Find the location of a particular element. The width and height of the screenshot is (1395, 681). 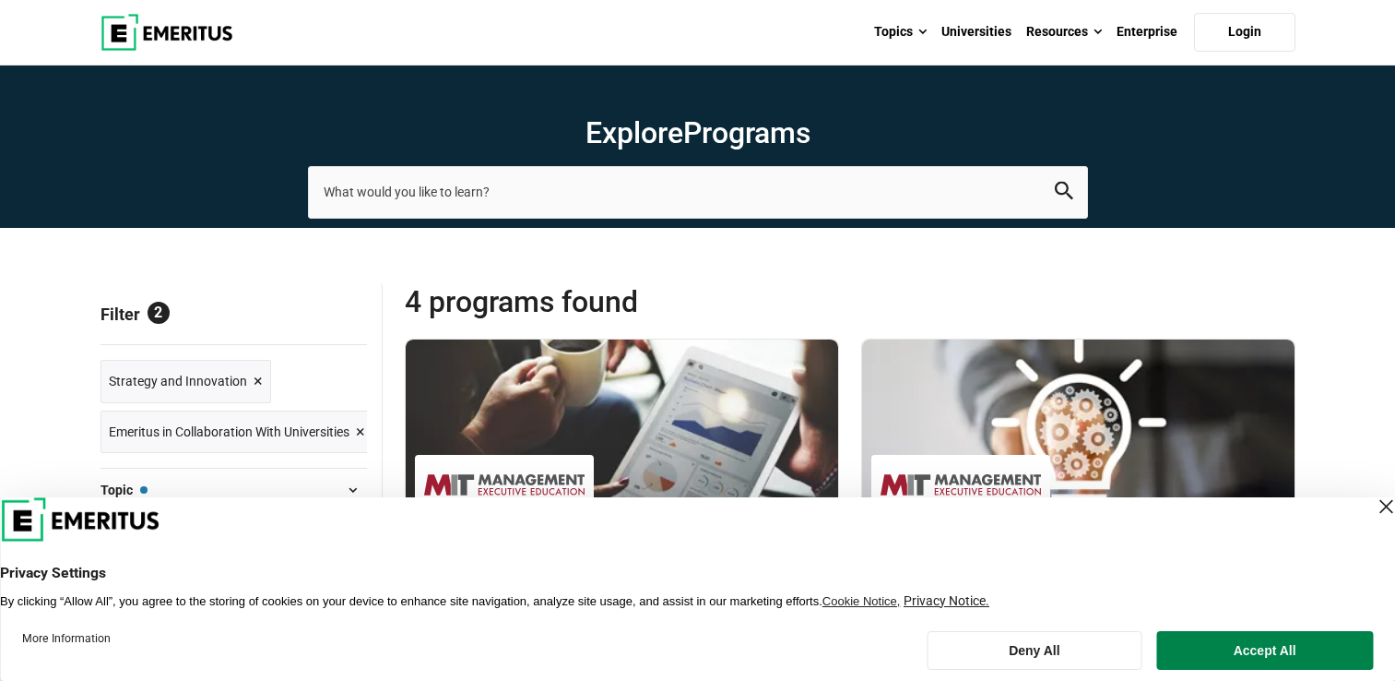

span: Strategy and Innovation is located at coordinates (178, 381).